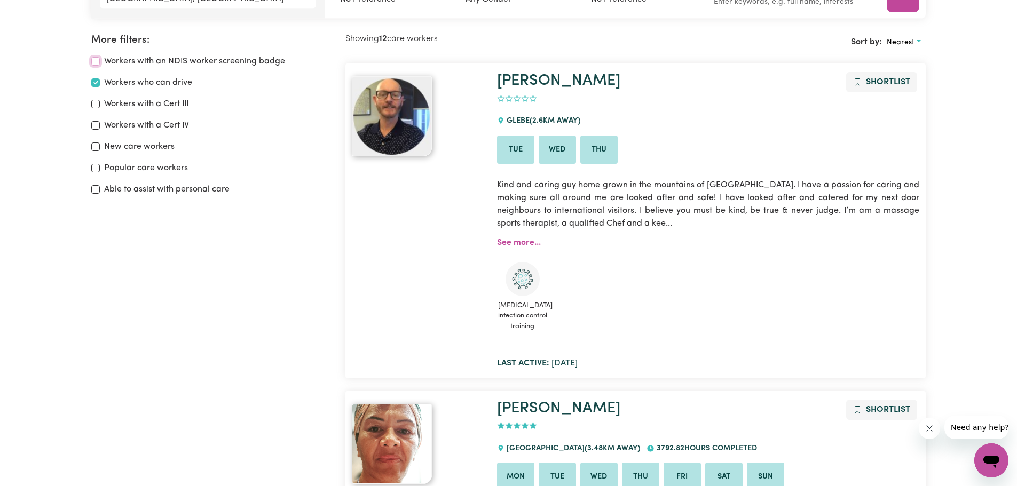  I want to click on div: 3792.82 hours completed, so click(705, 449).